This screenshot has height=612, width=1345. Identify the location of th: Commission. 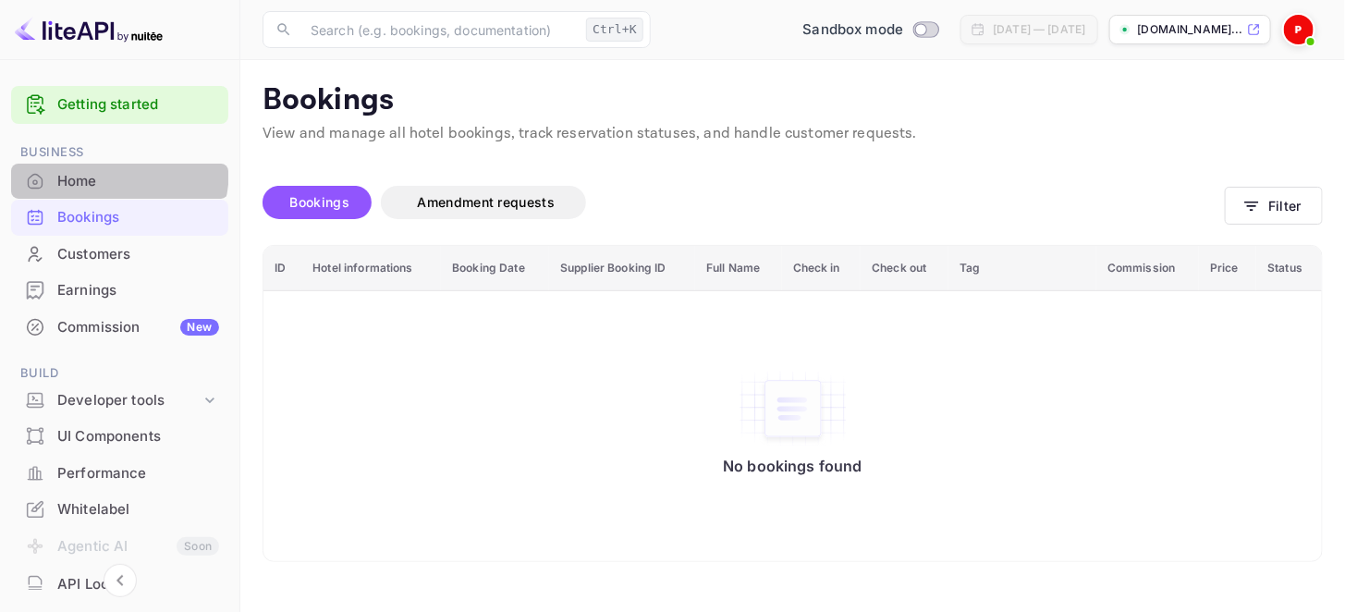
(1147, 268).